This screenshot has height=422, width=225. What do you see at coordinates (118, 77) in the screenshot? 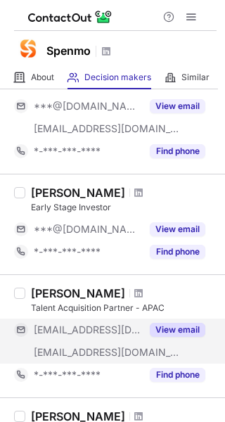
I see `span: Decision makers` at bounding box center [118, 77].